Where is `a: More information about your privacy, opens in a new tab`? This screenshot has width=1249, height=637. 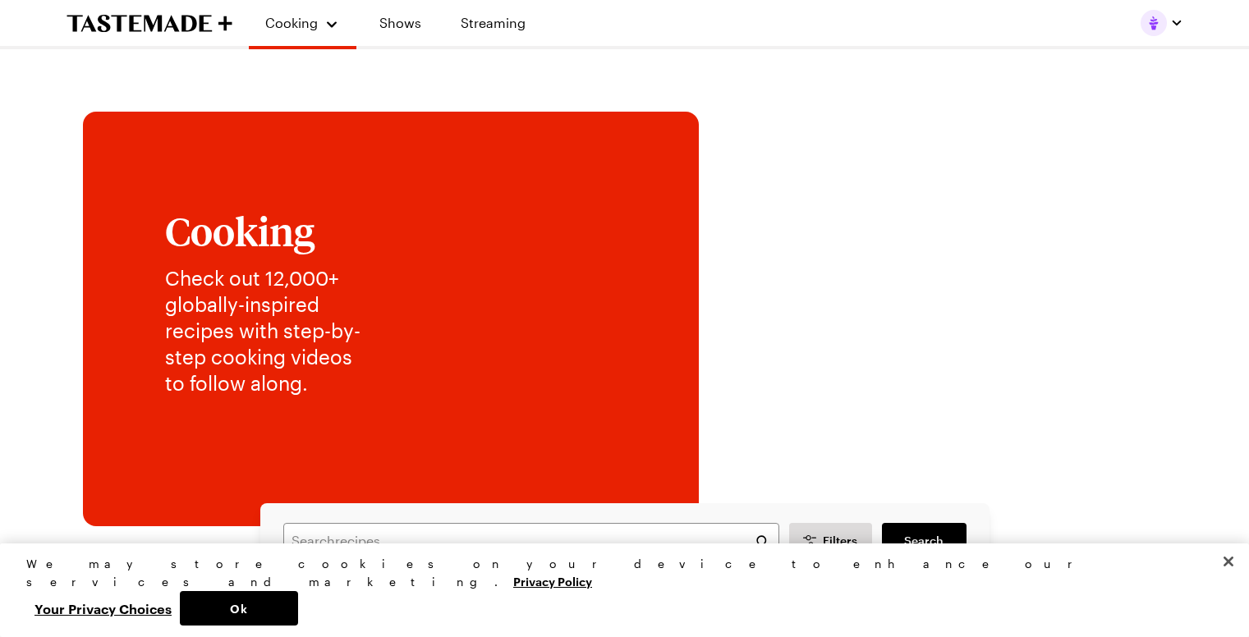
a: More information about your privacy, opens in a new tab is located at coordinates (553, 580).